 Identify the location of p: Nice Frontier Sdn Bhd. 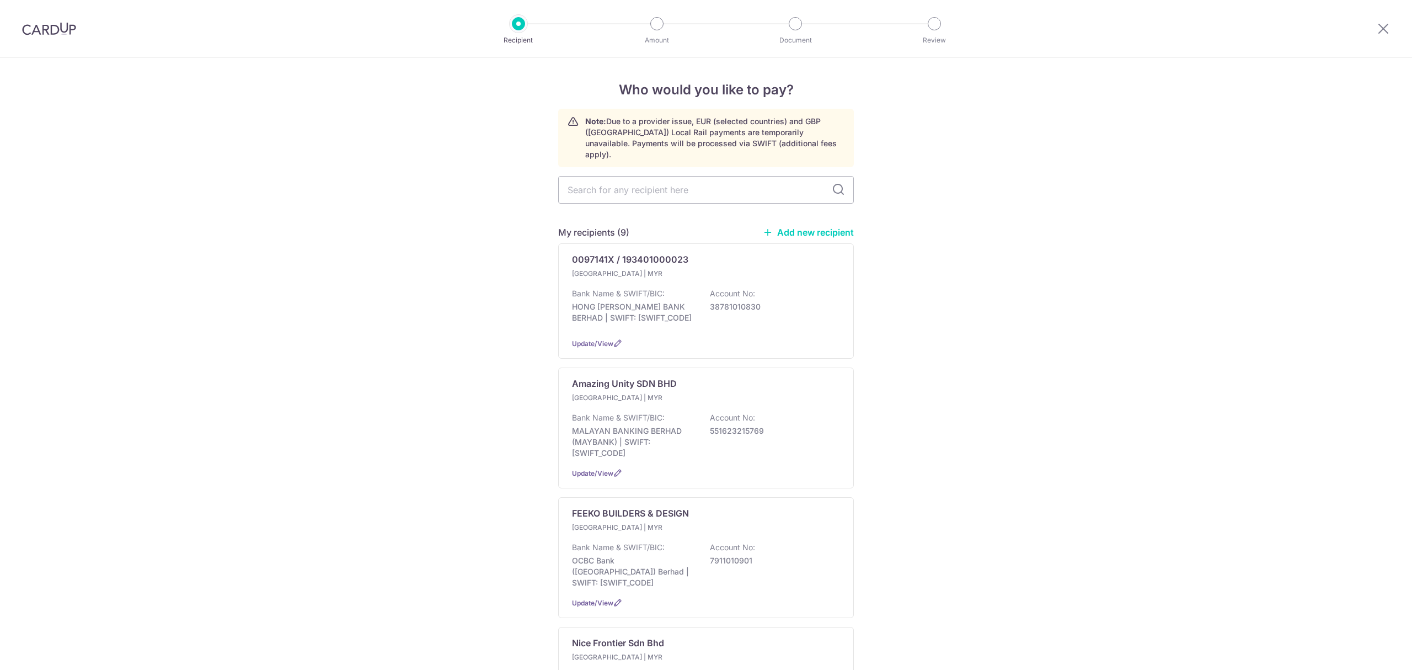
(618, 643).